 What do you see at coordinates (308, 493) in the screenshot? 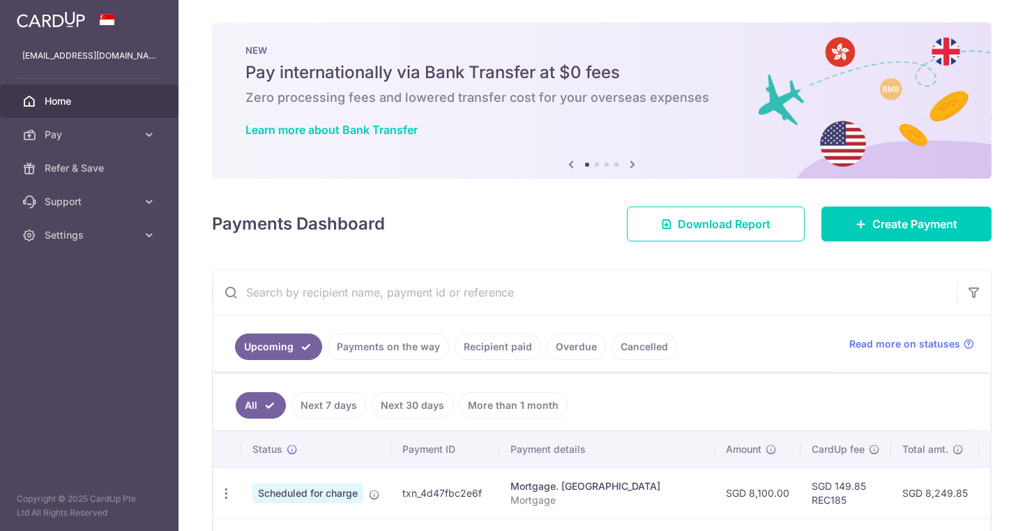
I see `span: Scheduled for charge` at bounding box center [308, 493].